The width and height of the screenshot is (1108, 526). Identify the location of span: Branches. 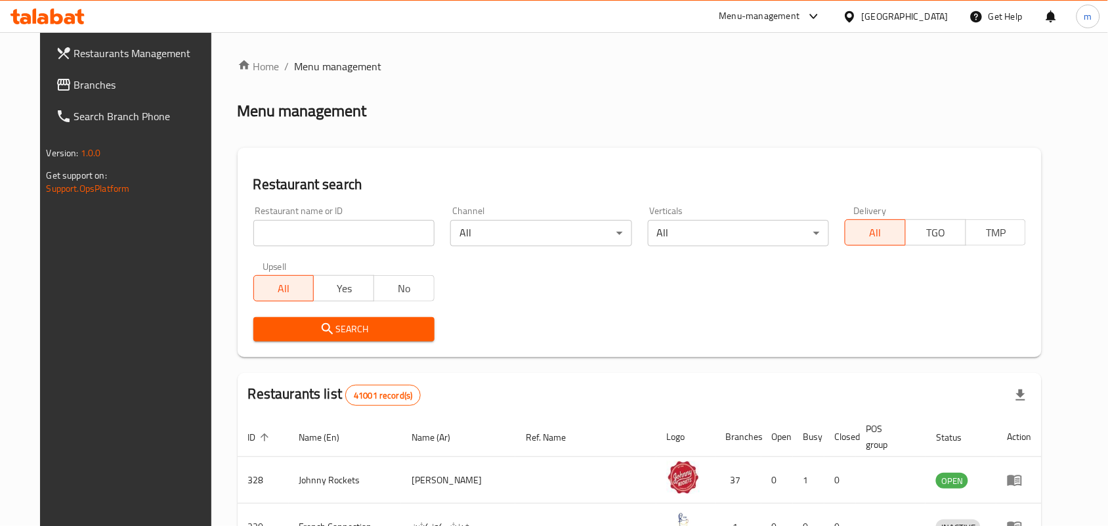
(144, 85).